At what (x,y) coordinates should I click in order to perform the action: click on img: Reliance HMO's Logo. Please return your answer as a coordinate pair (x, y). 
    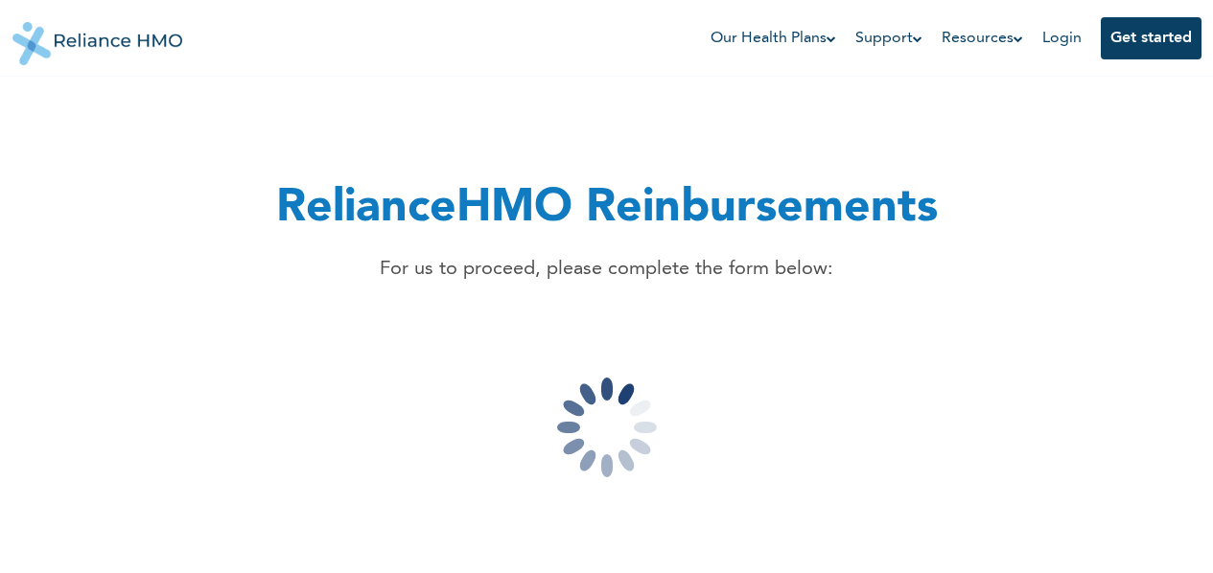
    Looking at the image, I should click on (98, 36).